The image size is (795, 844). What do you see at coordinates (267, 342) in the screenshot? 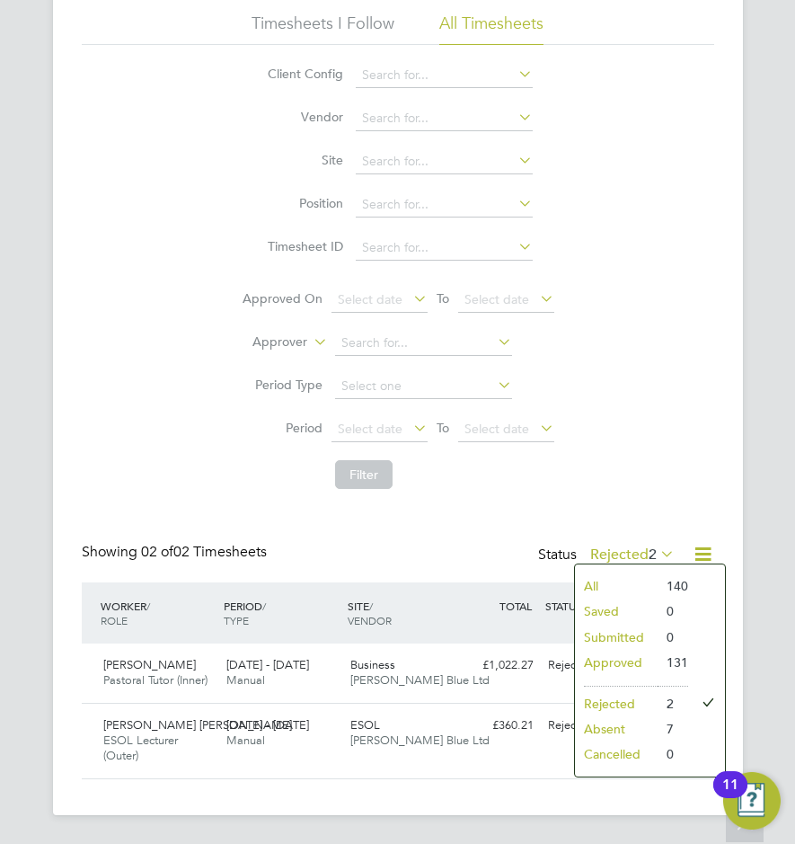
I see `label: Approver` at bounding box center [267, 342].